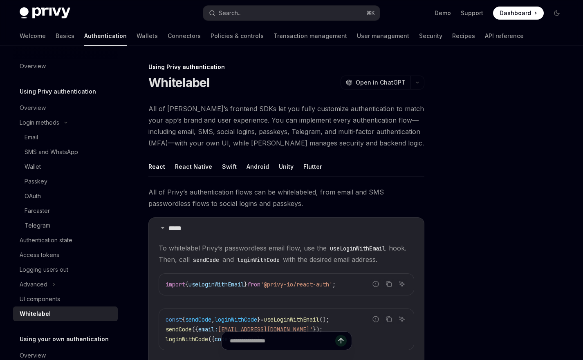  What do you see at coordinates (236, 320) in the screenshot?
I see `span: loginWithCode` at bounding box center [236, 320].